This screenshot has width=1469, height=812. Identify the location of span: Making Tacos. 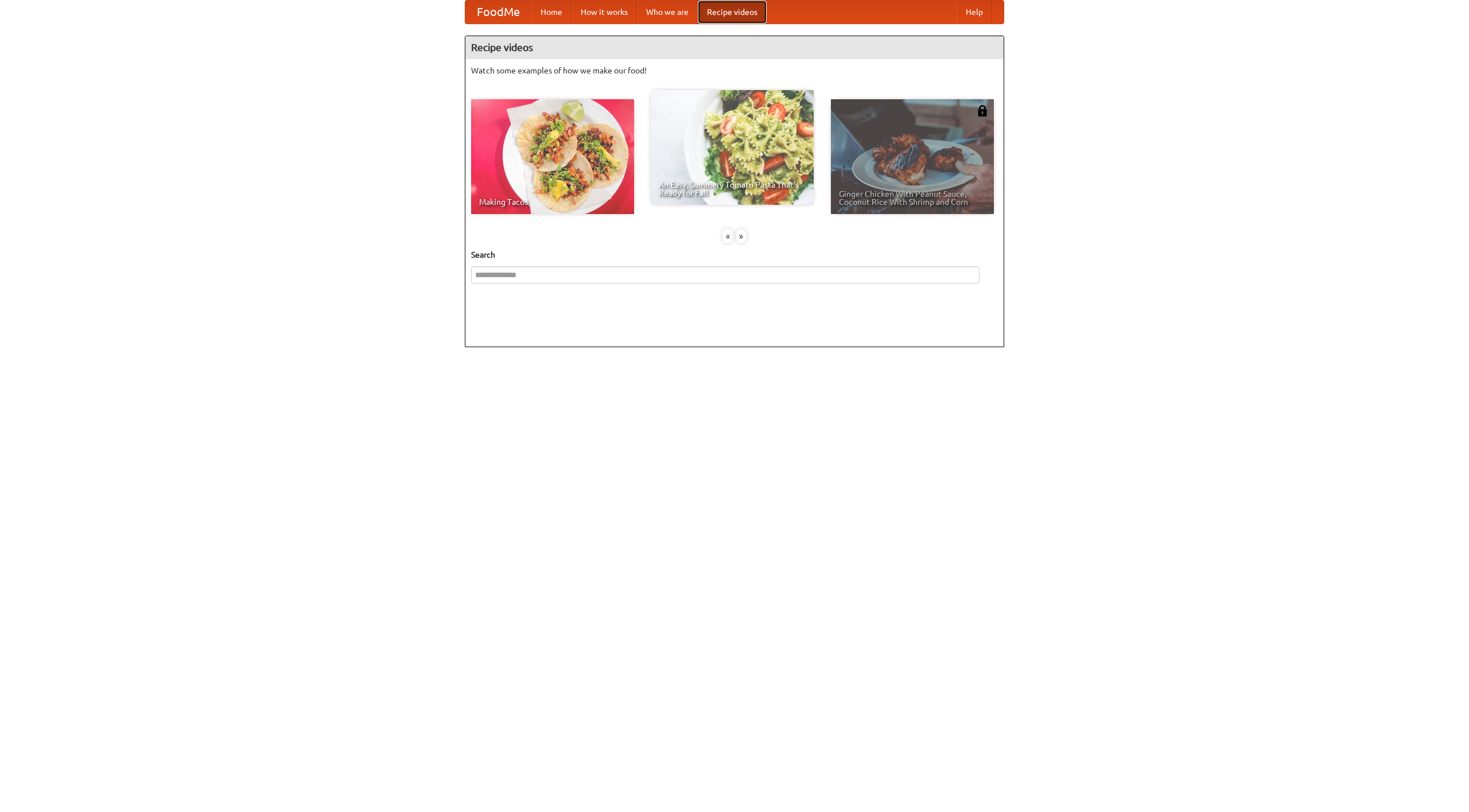
(553, 202).